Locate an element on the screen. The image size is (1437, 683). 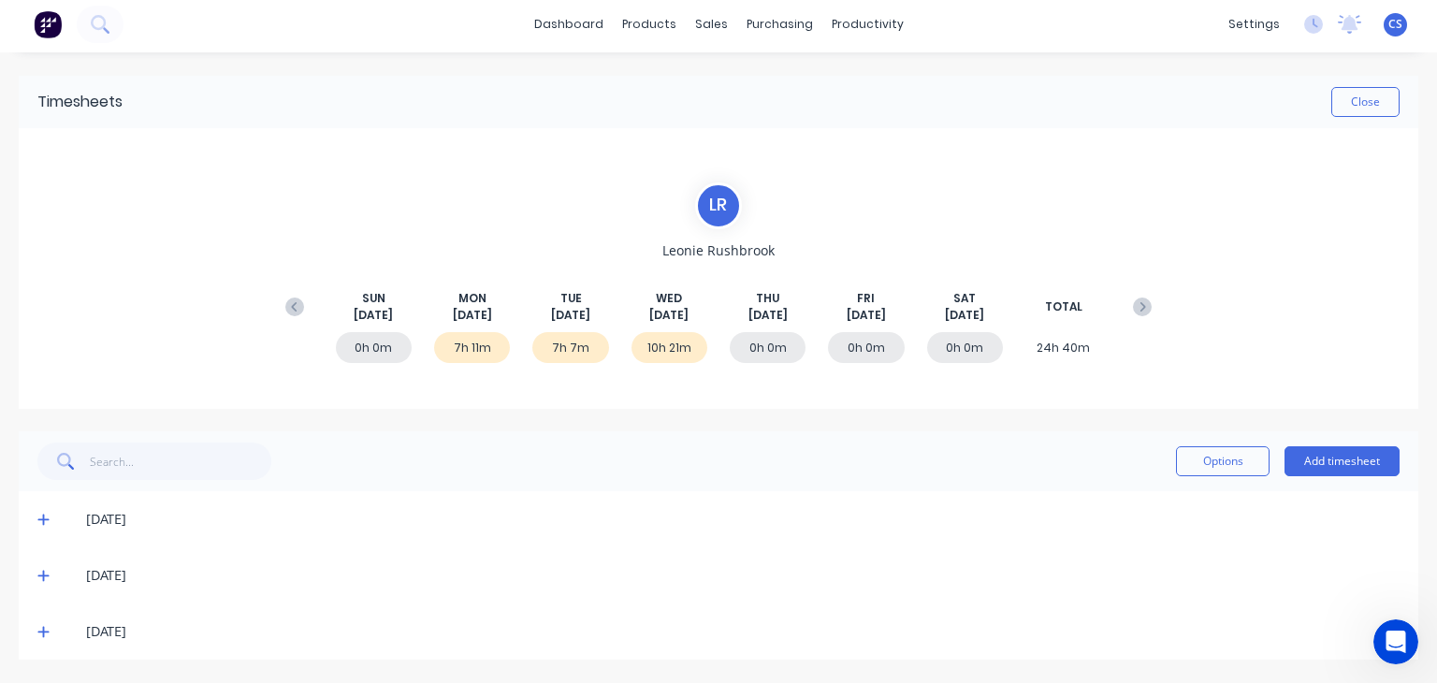
div: 7h 7m is located at coordinates (570, 347).